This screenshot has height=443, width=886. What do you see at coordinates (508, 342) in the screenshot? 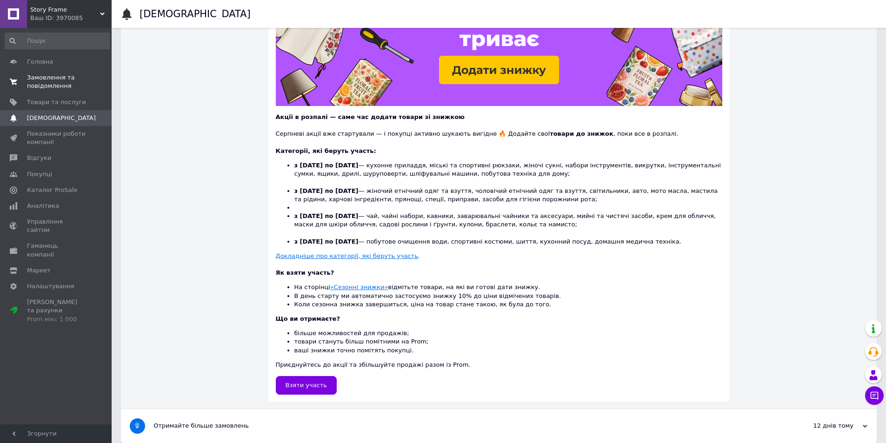
I see `li: товари стануть більш помітними на Prom;` at bounding box center [508, 342].